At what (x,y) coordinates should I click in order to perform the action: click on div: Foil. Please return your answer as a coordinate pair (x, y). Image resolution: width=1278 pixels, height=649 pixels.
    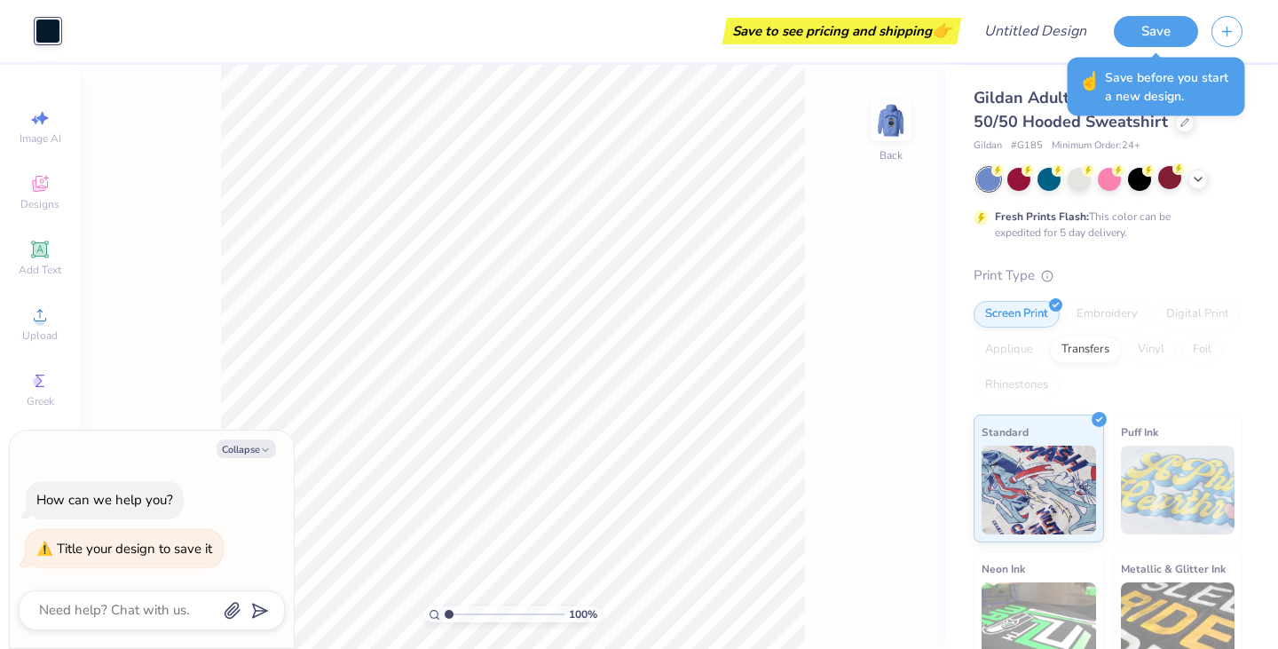
    Looking at the image, I should click on (1201, 350).